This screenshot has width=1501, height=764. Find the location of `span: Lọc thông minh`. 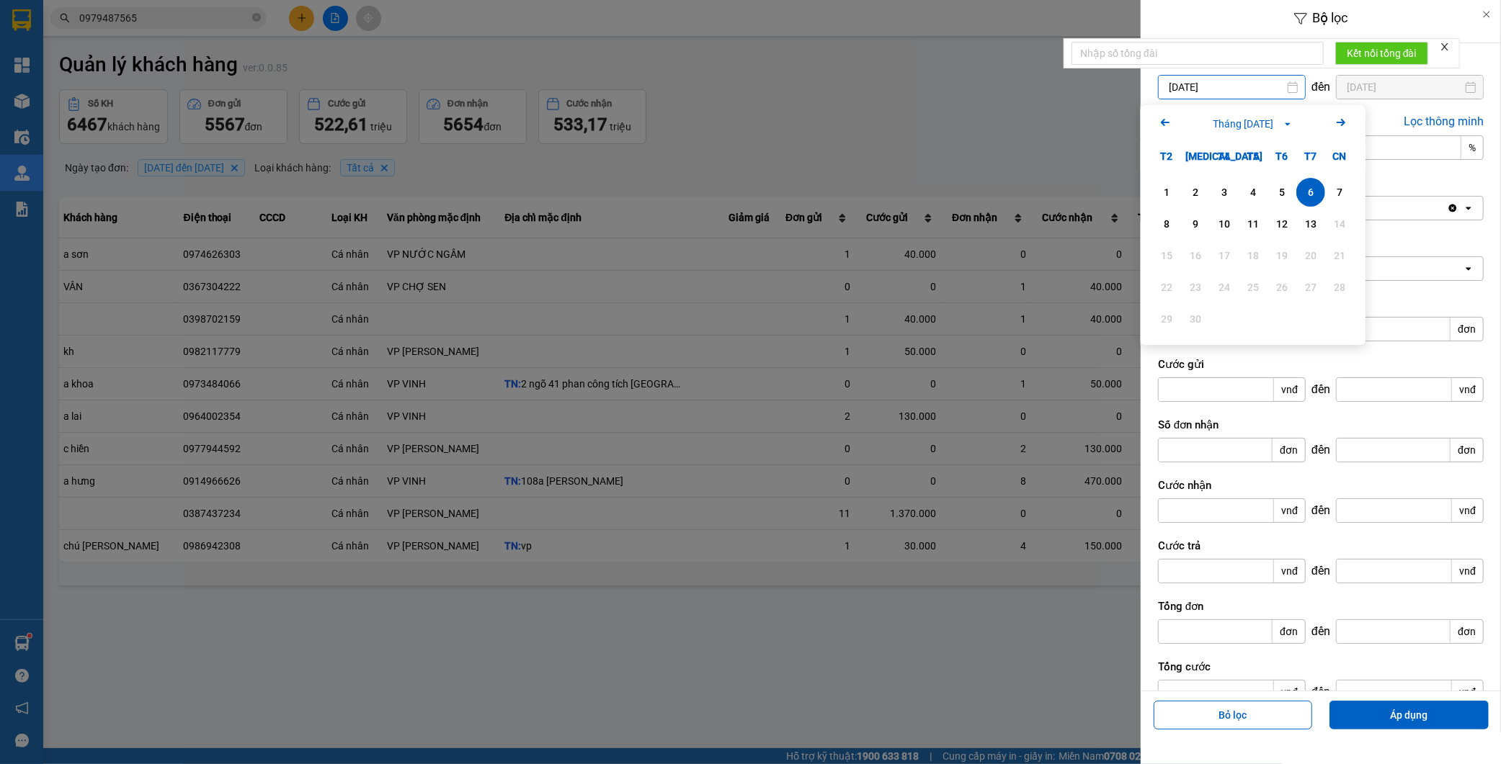

span: Lọc thông minh is located at coordinates (1443, 121).